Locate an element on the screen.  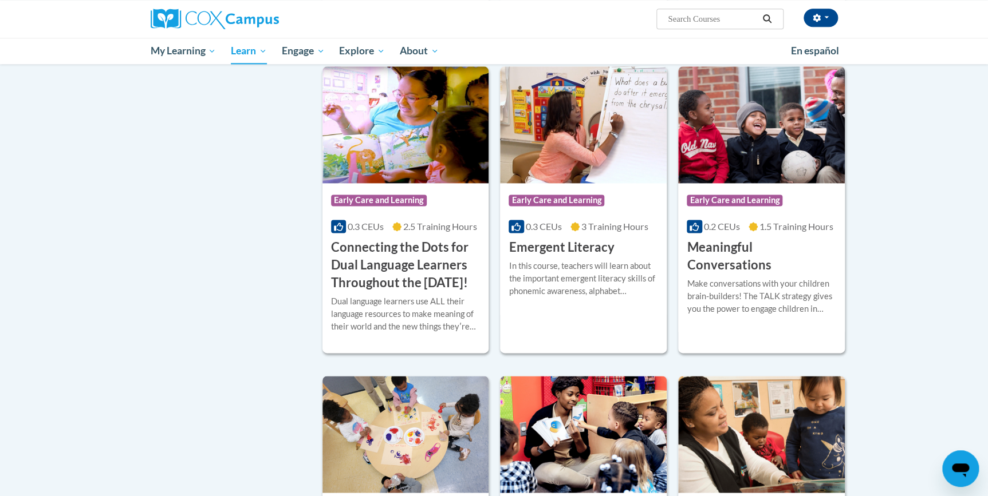
a: Learn is located at coordinates (249, 51).